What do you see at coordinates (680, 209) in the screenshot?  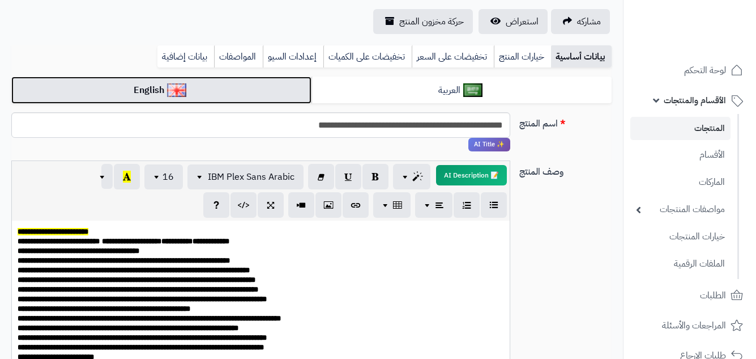 I see `a: مواصفات المنتجات` at bounding box center [680, 209].